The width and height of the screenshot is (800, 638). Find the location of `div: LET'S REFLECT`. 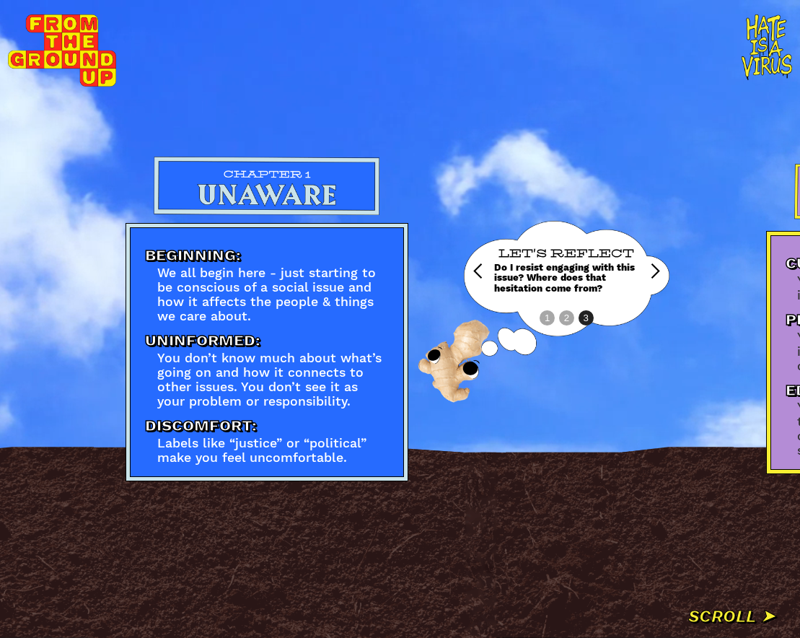

div: LET'S REFLECT is located at coordinates (566, 256).